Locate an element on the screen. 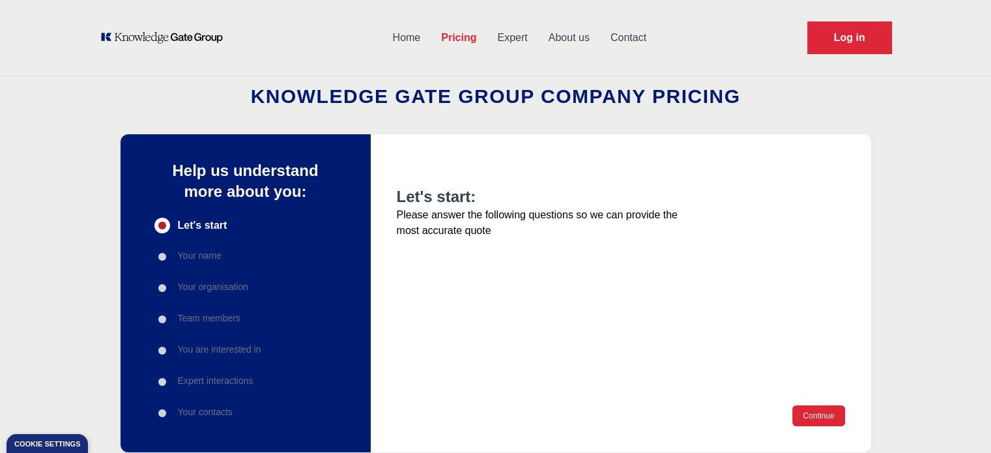 This screenshot has width=991, height=453. p: Team members is located at coordinates (209, 318).